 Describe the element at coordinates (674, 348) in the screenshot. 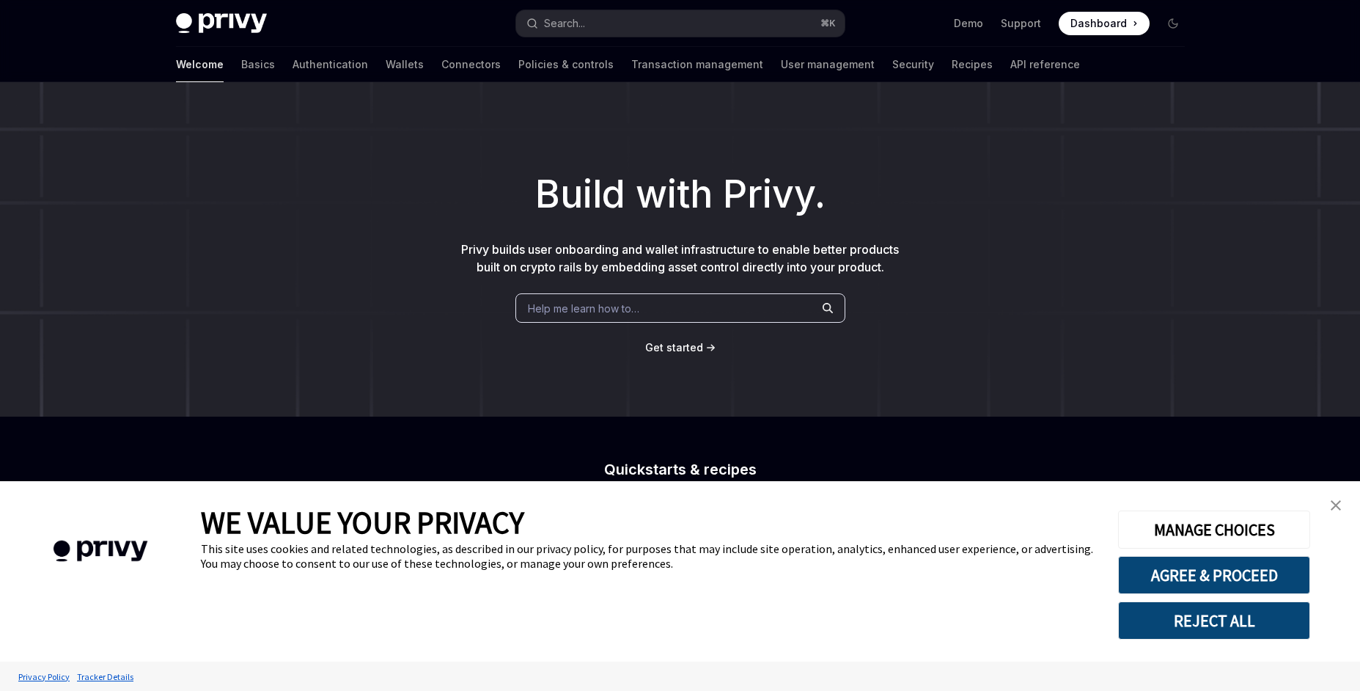

I see `a: Get started` at that location.